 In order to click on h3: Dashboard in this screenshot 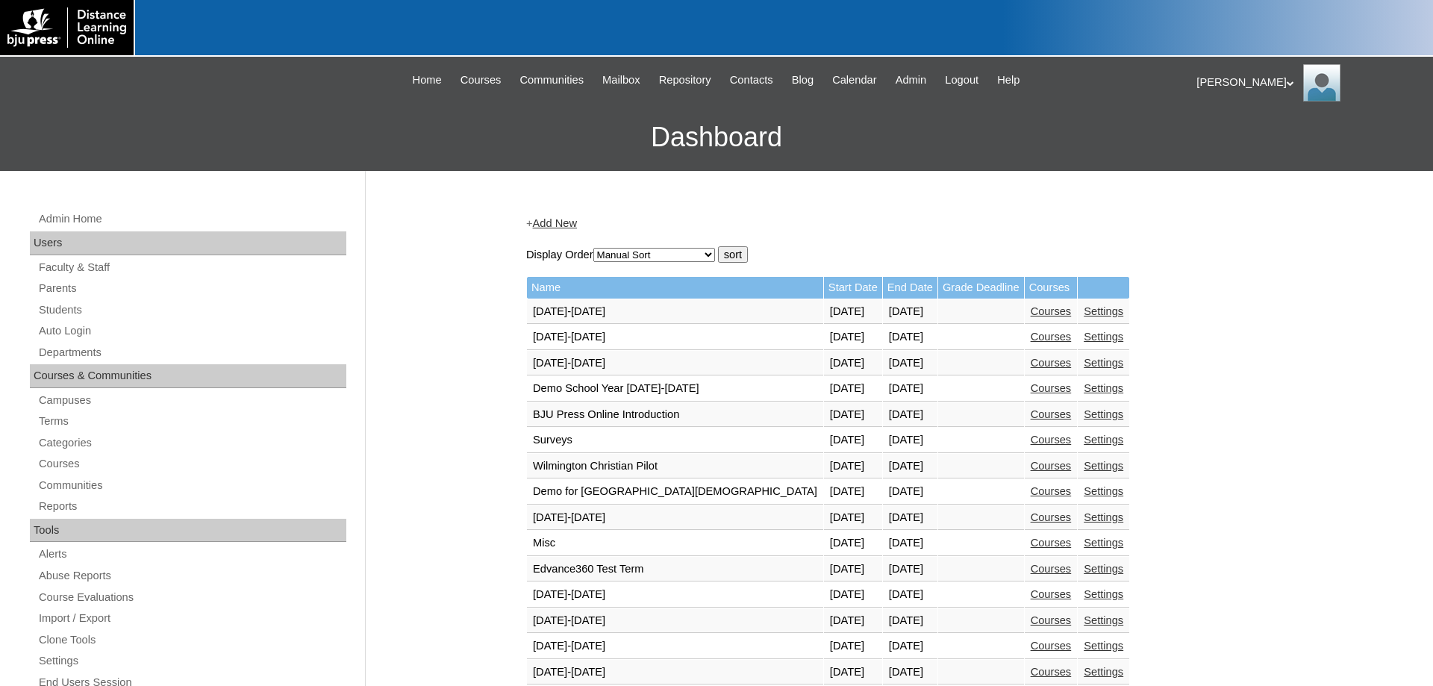, I will do `click(717, 137)`.